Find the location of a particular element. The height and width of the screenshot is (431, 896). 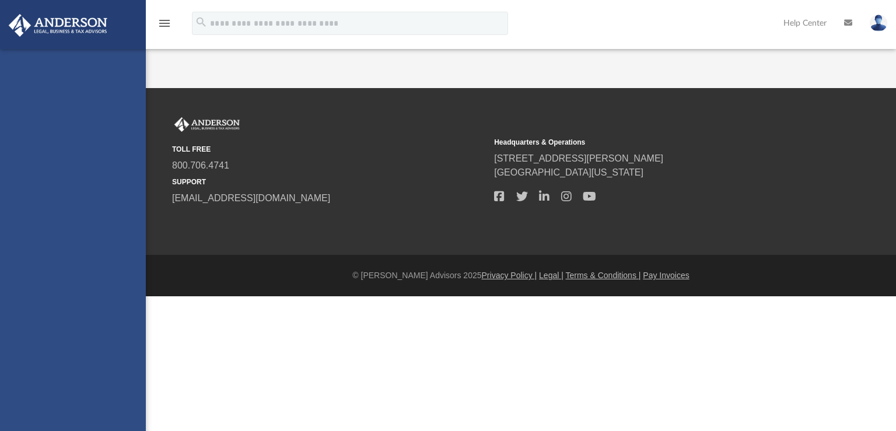

i: search is located at coordinates (201, 22).